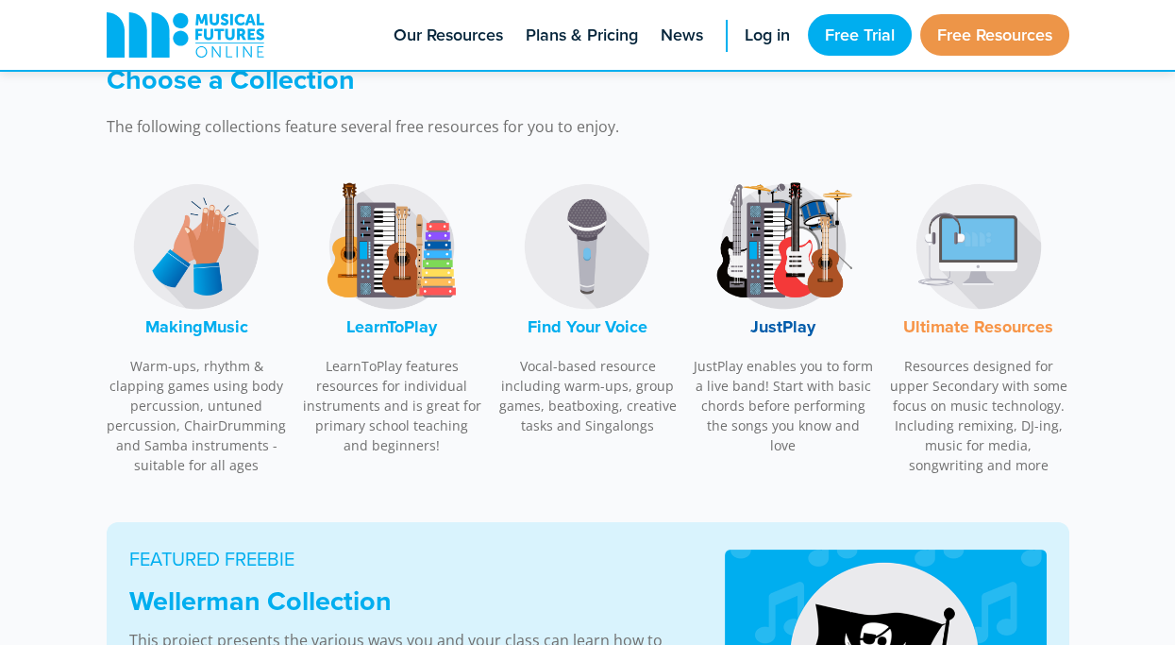 The height and width of the screenshot is (645, 1175). What do you see at coordinates (448, 35) in the screenshot?
I see `span: Our Resources` at bounding box center [448, 35].